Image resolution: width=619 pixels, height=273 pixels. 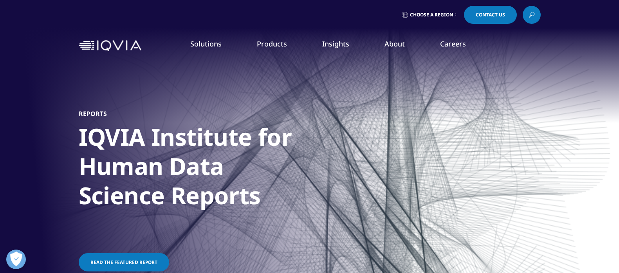 I want to click on a: About, so click(x=394, y=44).